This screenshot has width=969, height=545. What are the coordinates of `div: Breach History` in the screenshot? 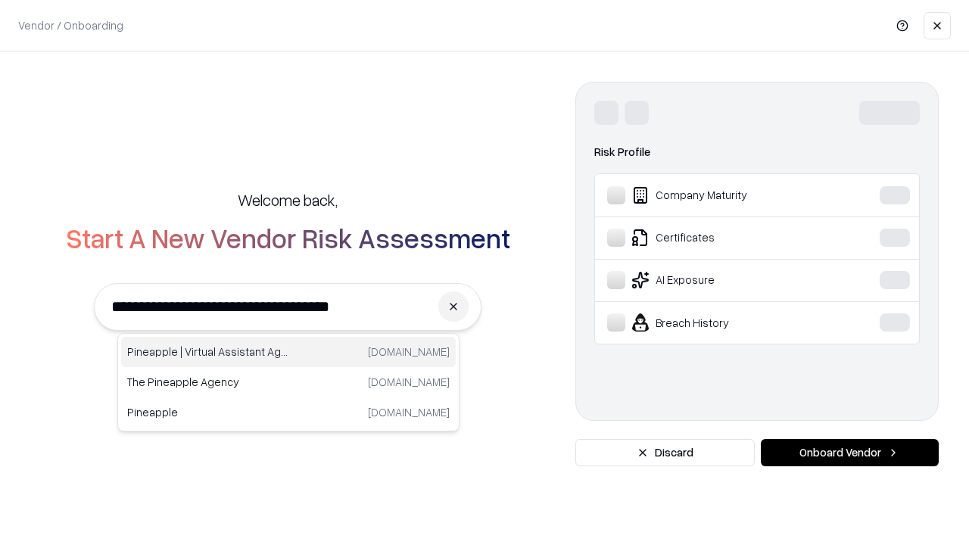 It's located at (720, 323).